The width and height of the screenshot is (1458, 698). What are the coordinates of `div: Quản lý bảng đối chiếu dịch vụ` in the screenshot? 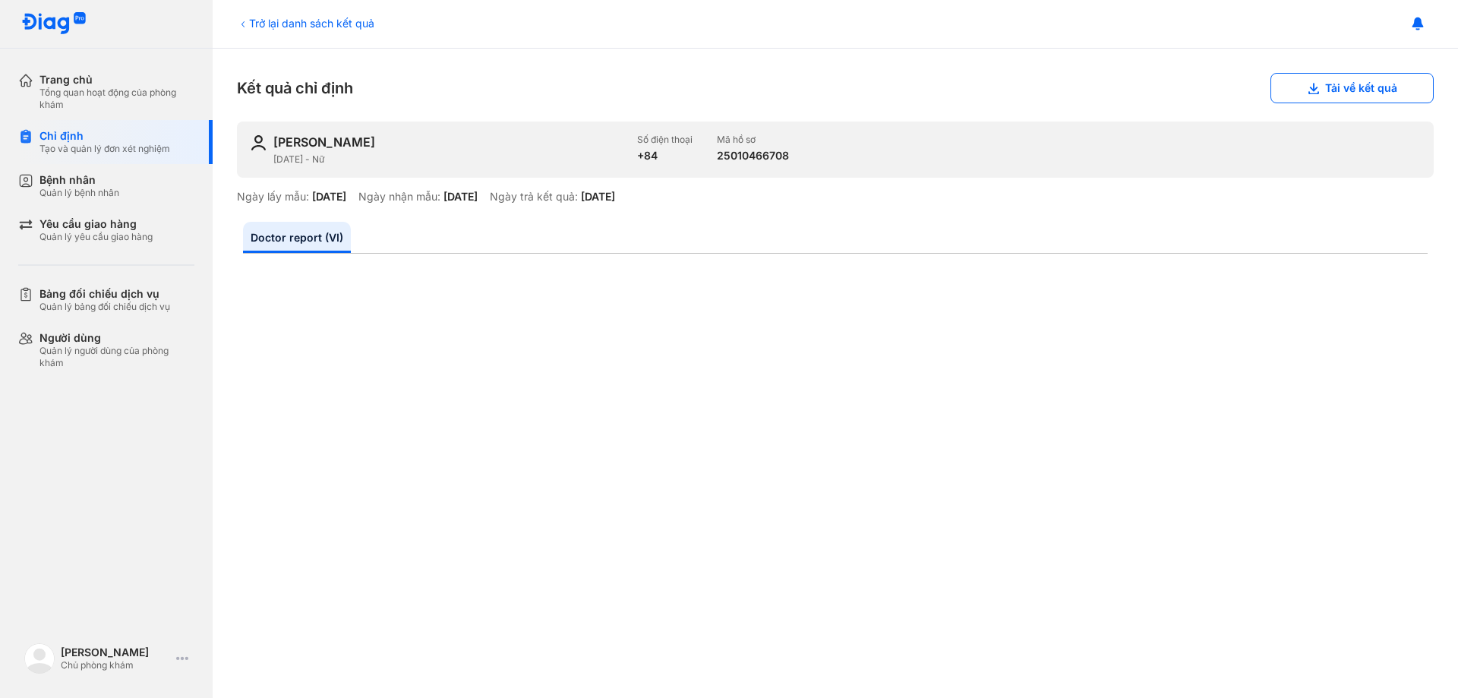 It's located at (105, 307).